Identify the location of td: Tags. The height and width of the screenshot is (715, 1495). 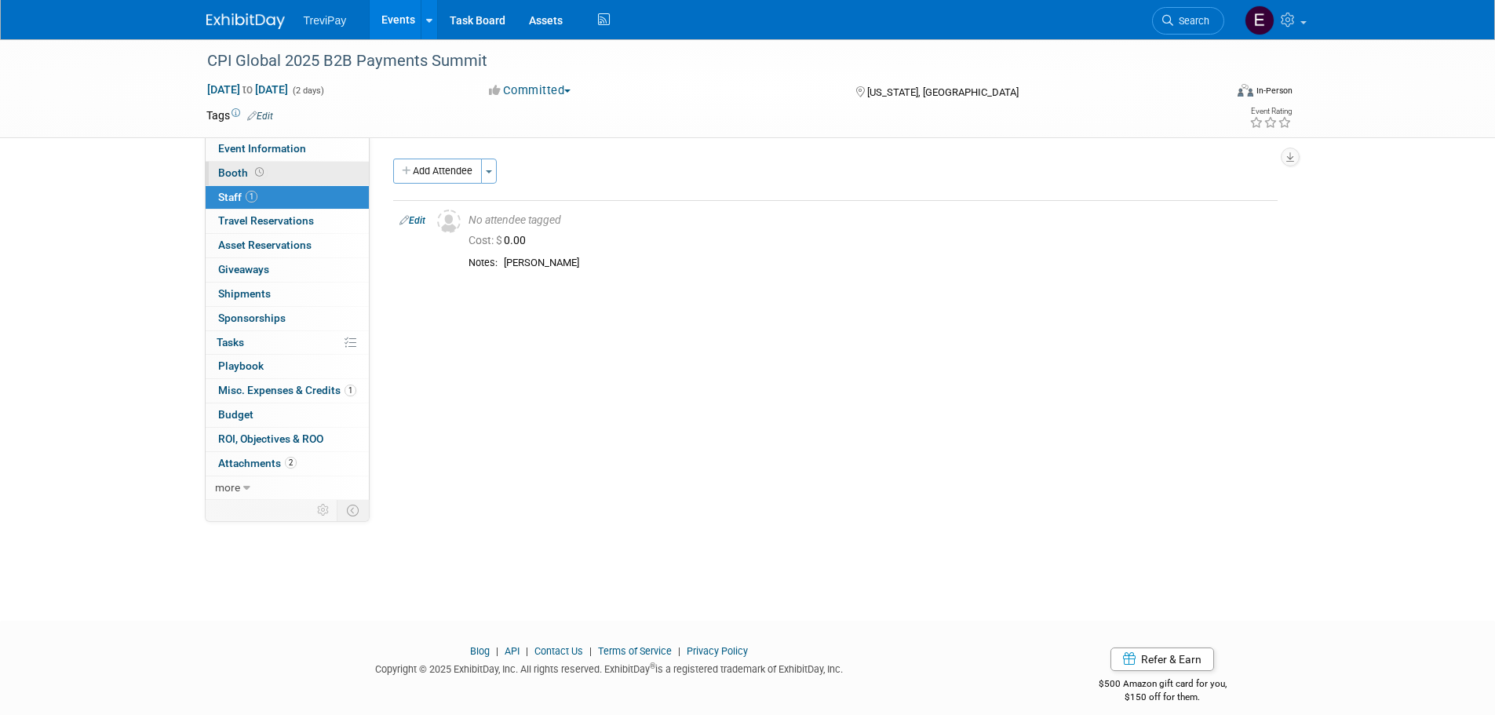
(239, 115).